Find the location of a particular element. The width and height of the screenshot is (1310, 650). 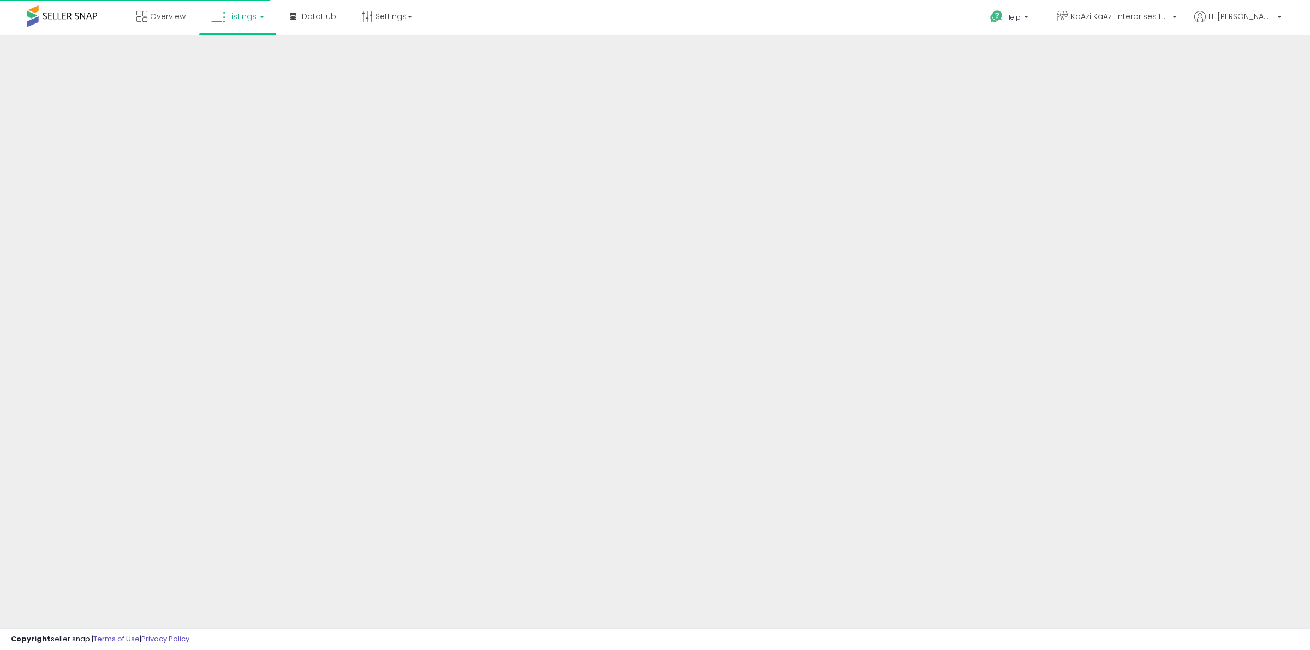

span: Overview is located at coordinates (168, 16).